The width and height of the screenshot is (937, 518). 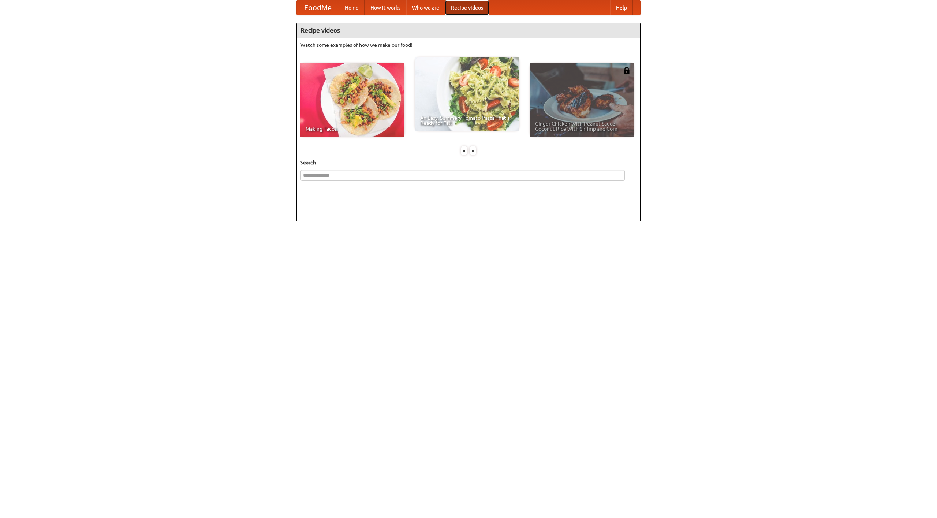 What do you see at coordinates (467, 120) in the screenshot?
I see `span: An Easy, Summery Tomato Pasta That's Ready for Fall` at bounding box center [467, 120].